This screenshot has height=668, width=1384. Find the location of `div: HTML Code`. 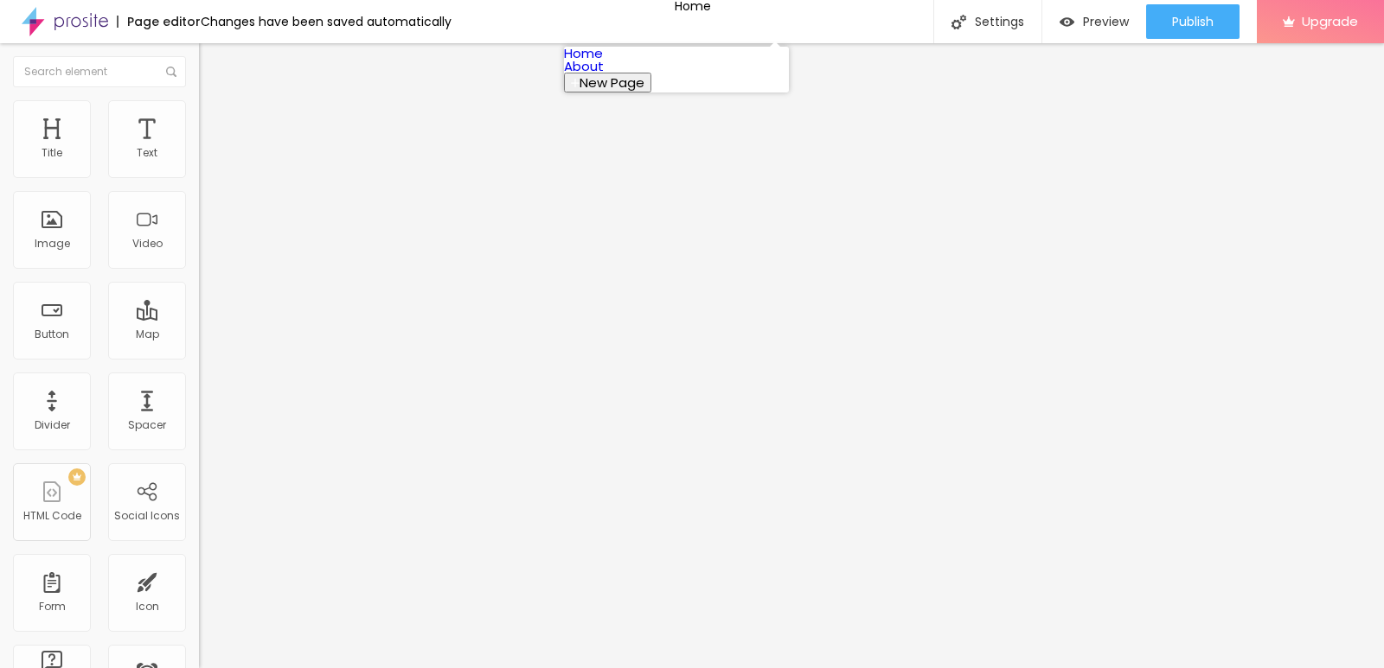

div: HTML Code is located at coordinates (52, 516).